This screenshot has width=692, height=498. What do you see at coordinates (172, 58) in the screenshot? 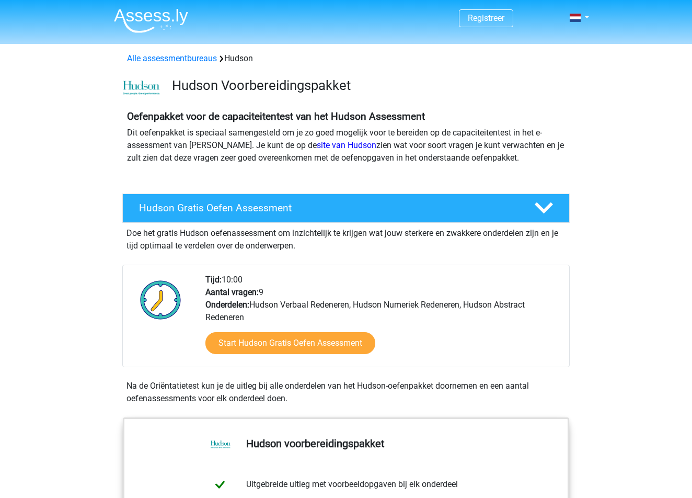
I see `a: Alle assessmentbureaus` at bounding box center [172, 58].